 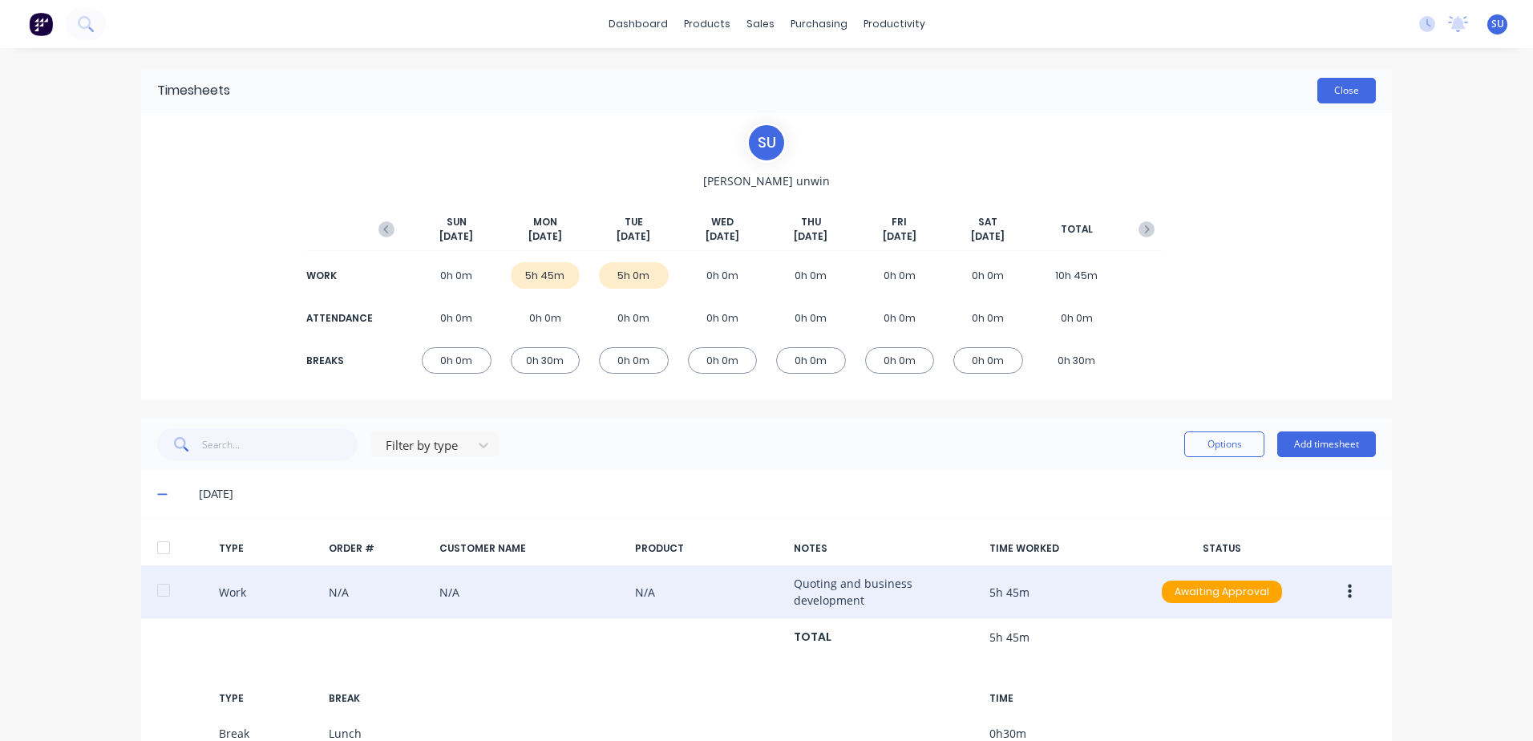 I want to click on span: SUN, so click(x=456, y=222).